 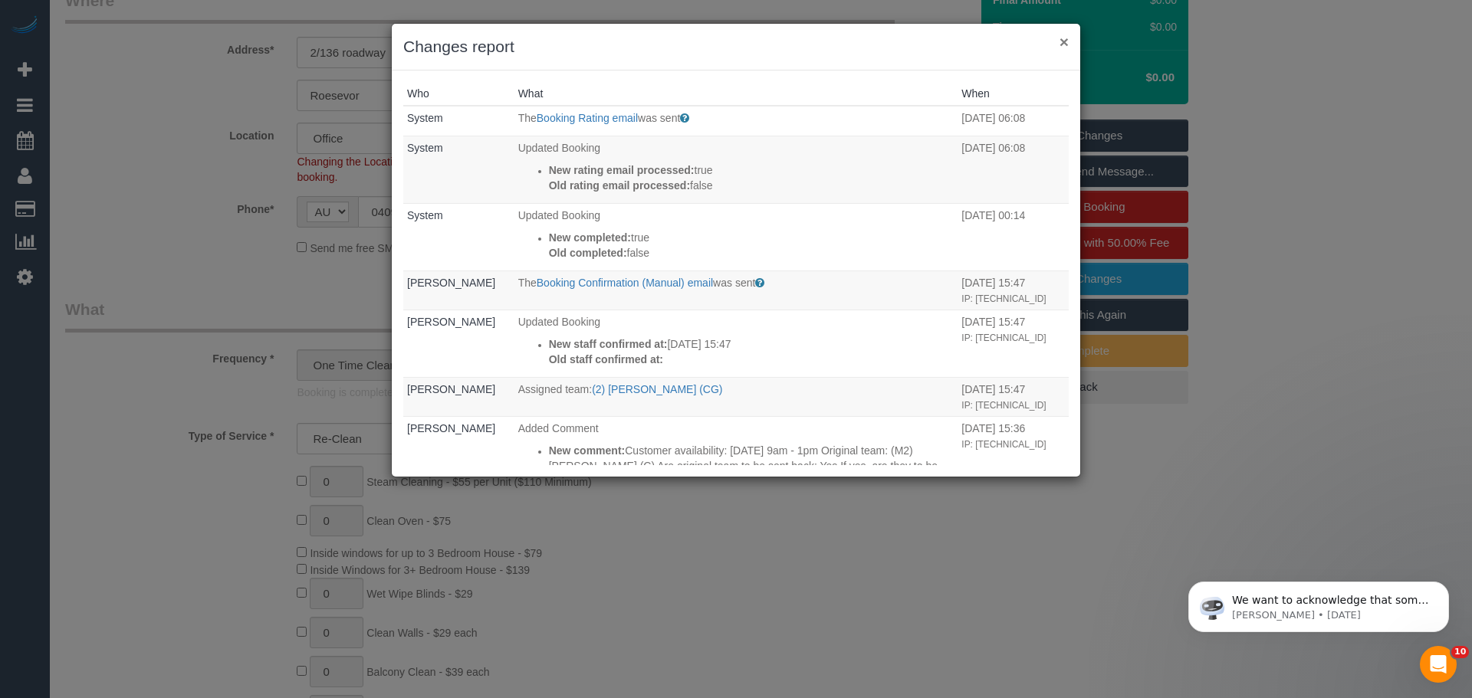 What do you see at coordinates (47, 58) in the screenshot?
I see `img: Profile image for Ellie` at bounding box center [47, 58].